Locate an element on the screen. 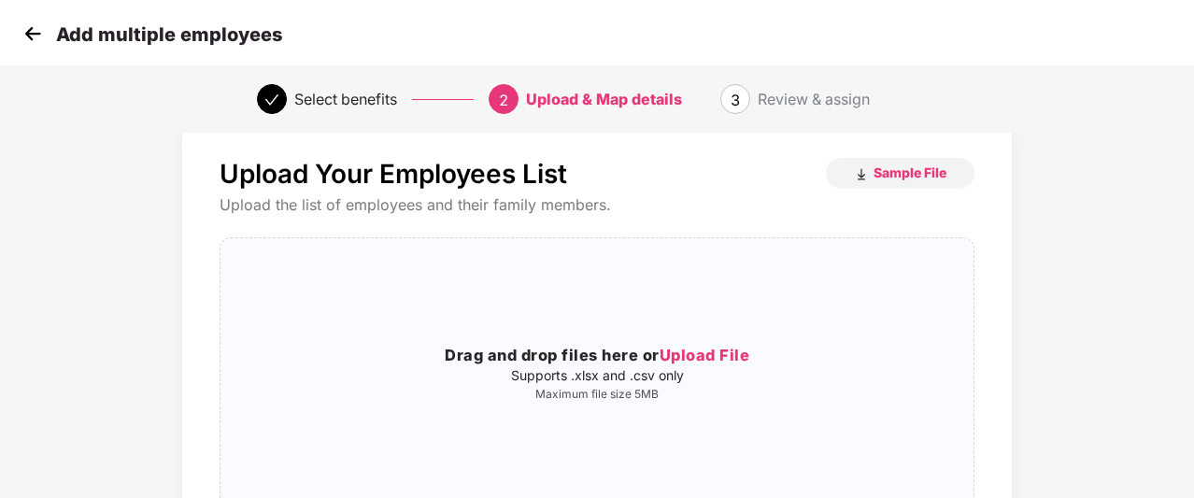 The image size is (1194, 498). div: Review & assign is located at coordinates (814, 99).